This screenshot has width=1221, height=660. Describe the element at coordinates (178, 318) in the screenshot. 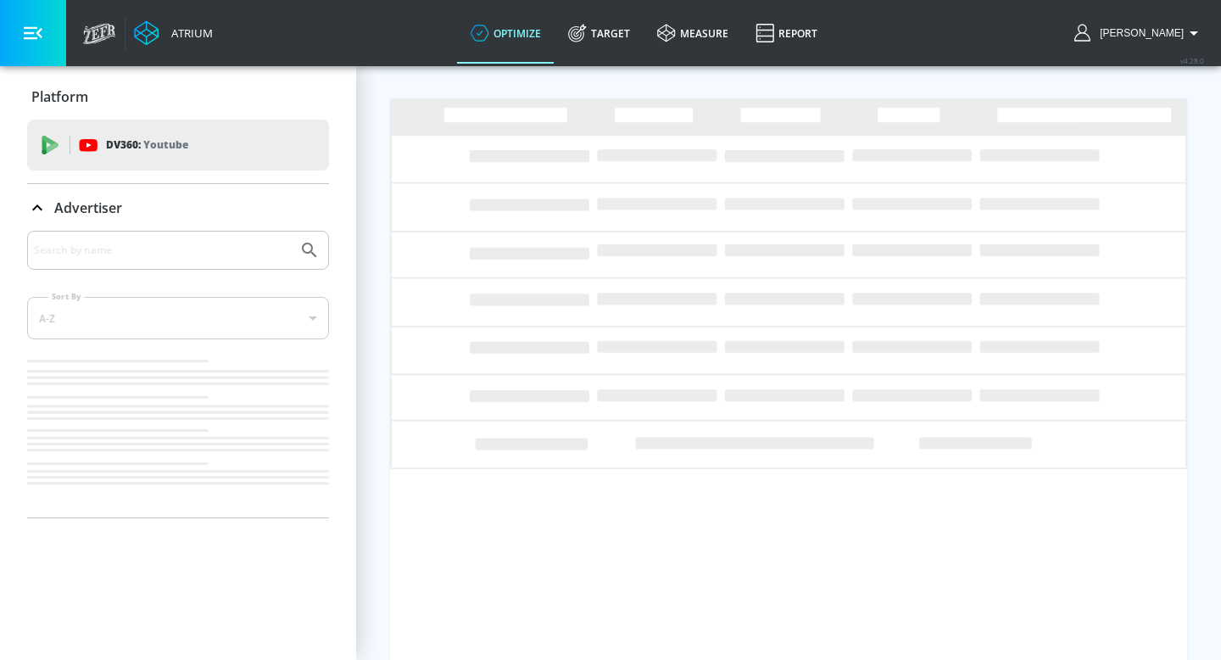

I see `div: A-Z` at that location.